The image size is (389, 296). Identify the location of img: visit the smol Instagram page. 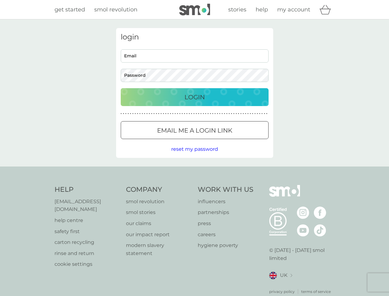
(303, 213).